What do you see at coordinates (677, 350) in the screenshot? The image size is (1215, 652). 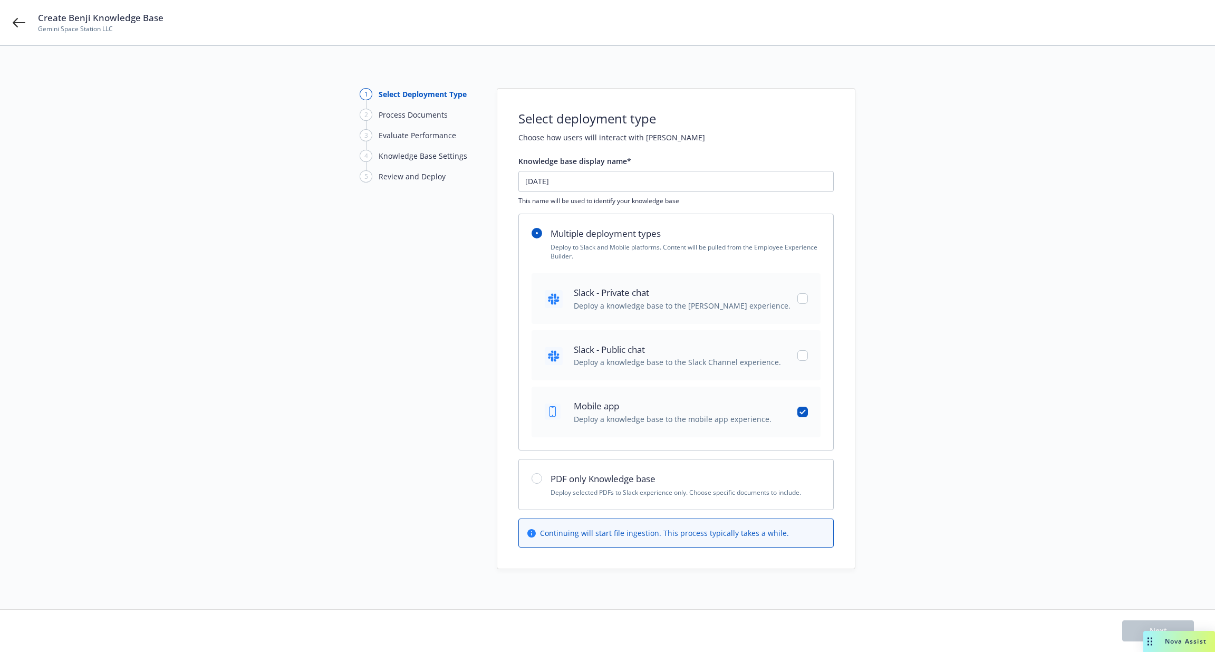 I see `span: Slack - Public chat` at bounding box center [677, 350].